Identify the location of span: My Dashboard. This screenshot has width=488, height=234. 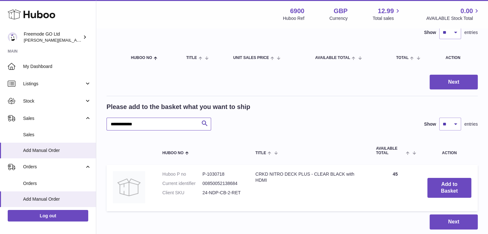
(57, 66).